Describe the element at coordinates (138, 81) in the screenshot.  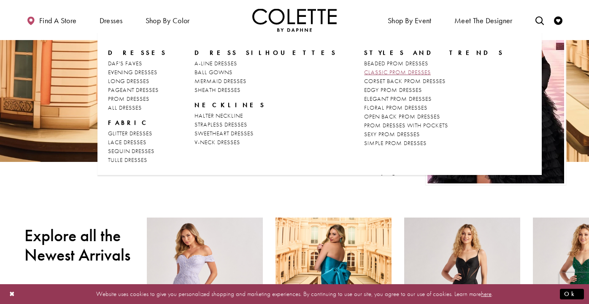
I see `a: LONG DRESSES` at that location.